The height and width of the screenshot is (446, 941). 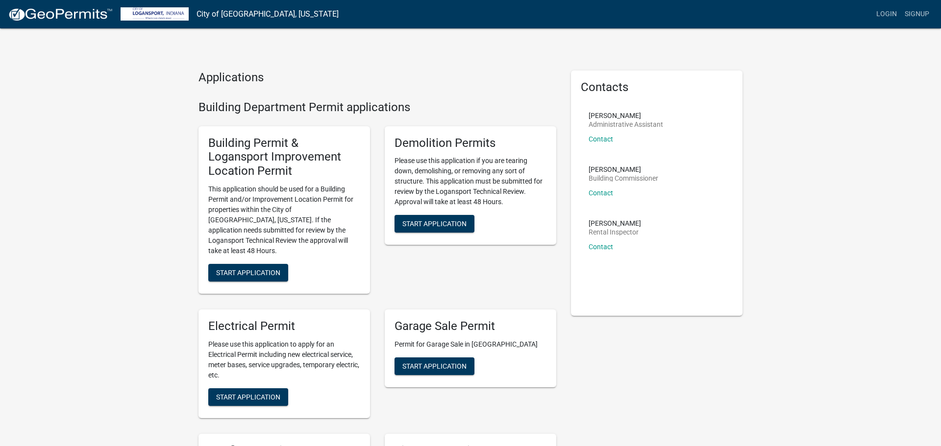 What do you see at coordinates (377, 107) in the screenshot?
I see `h4: Building Department Permit applications` at bounding box center [377, 107].